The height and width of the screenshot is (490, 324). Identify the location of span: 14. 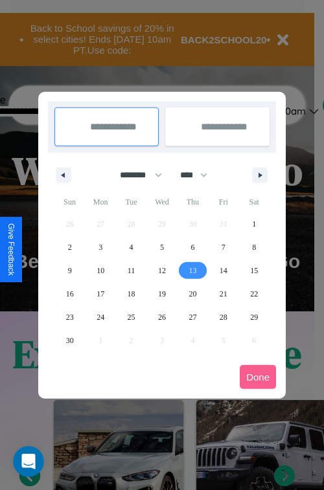
(223, 271).